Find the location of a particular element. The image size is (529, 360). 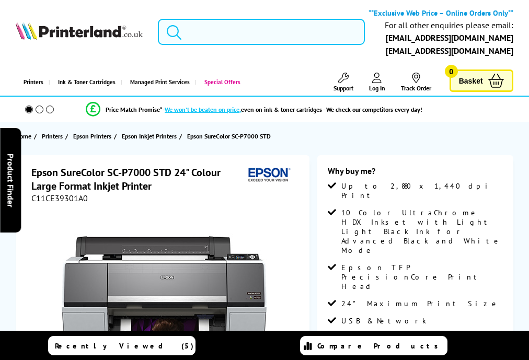

a: Ink & Toner Cartridges is located at coordinates (85, 82).